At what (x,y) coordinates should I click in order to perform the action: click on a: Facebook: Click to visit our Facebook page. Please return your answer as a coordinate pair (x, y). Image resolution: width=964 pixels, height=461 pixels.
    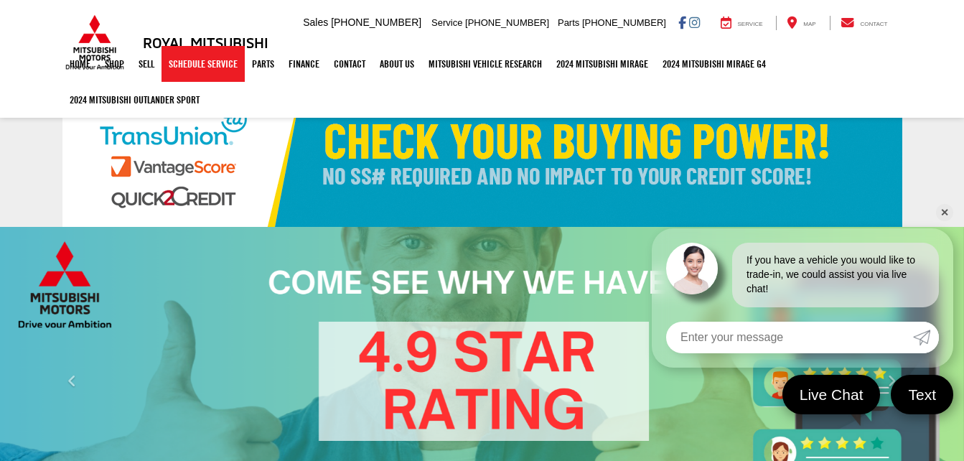
    Looking at the image, I should click on (682, 22).